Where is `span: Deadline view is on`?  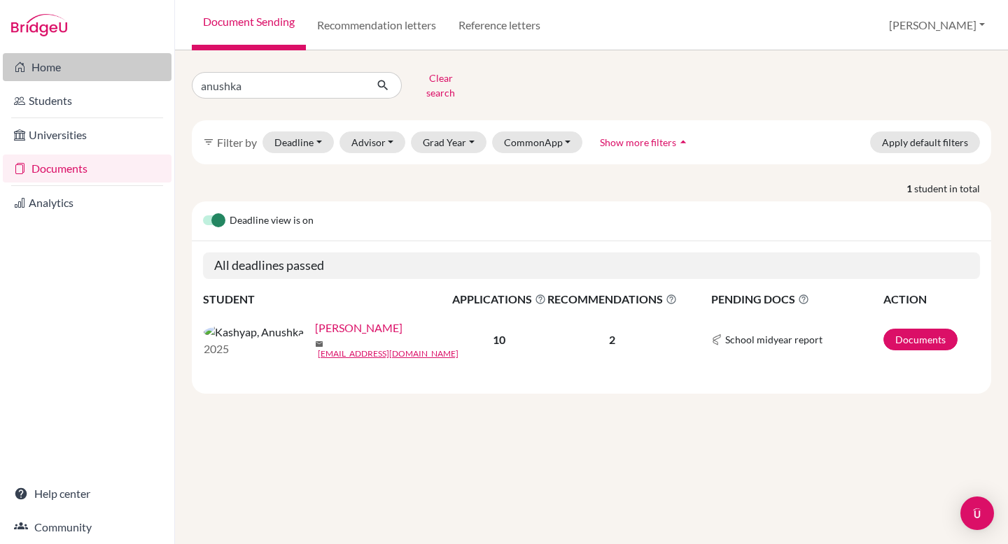
span: Deadline view is on is located at coordinates (272, 221).